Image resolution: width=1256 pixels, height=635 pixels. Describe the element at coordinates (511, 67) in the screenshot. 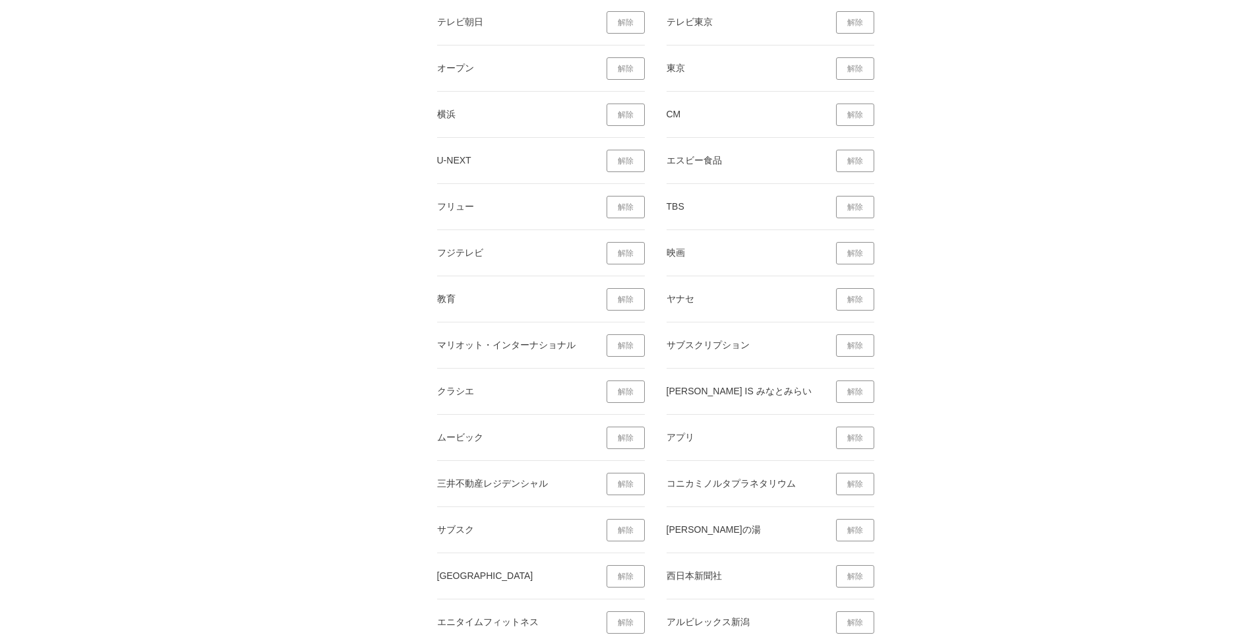

I see `div: オープン` at that location.